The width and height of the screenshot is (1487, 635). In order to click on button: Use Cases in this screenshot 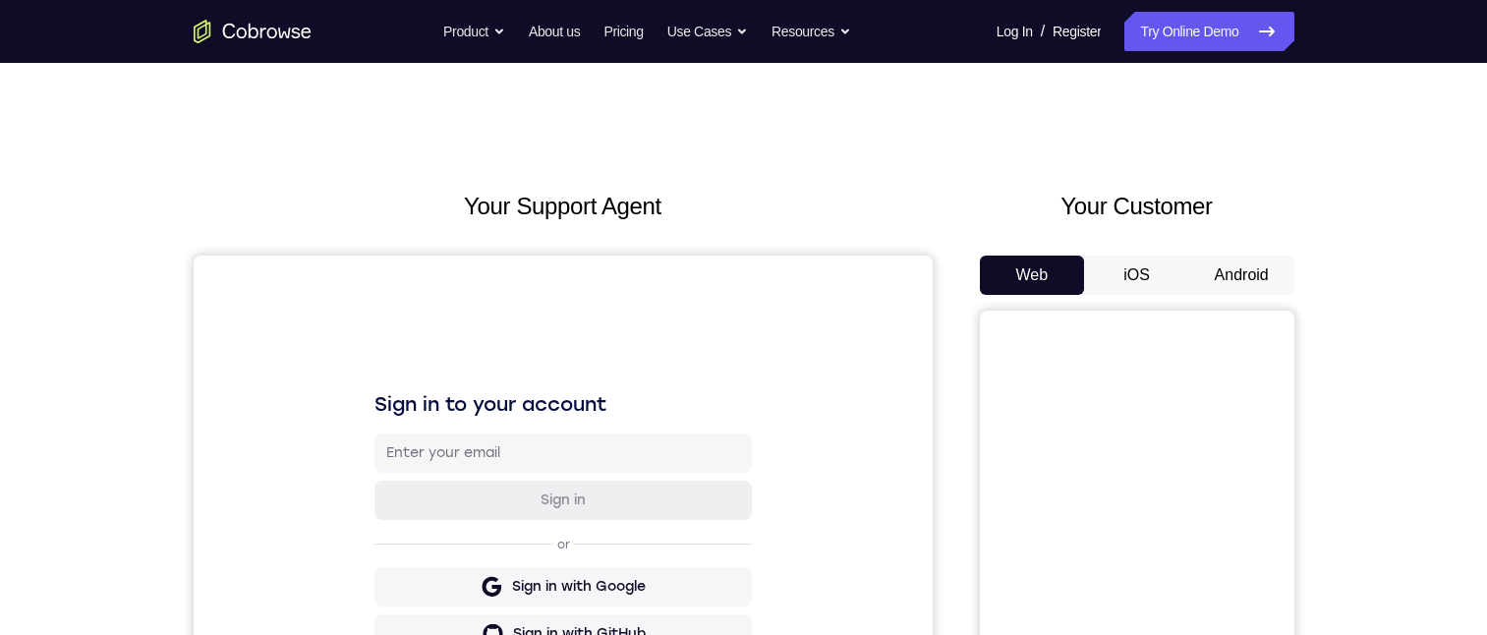, I will do `click(708, 31)`.